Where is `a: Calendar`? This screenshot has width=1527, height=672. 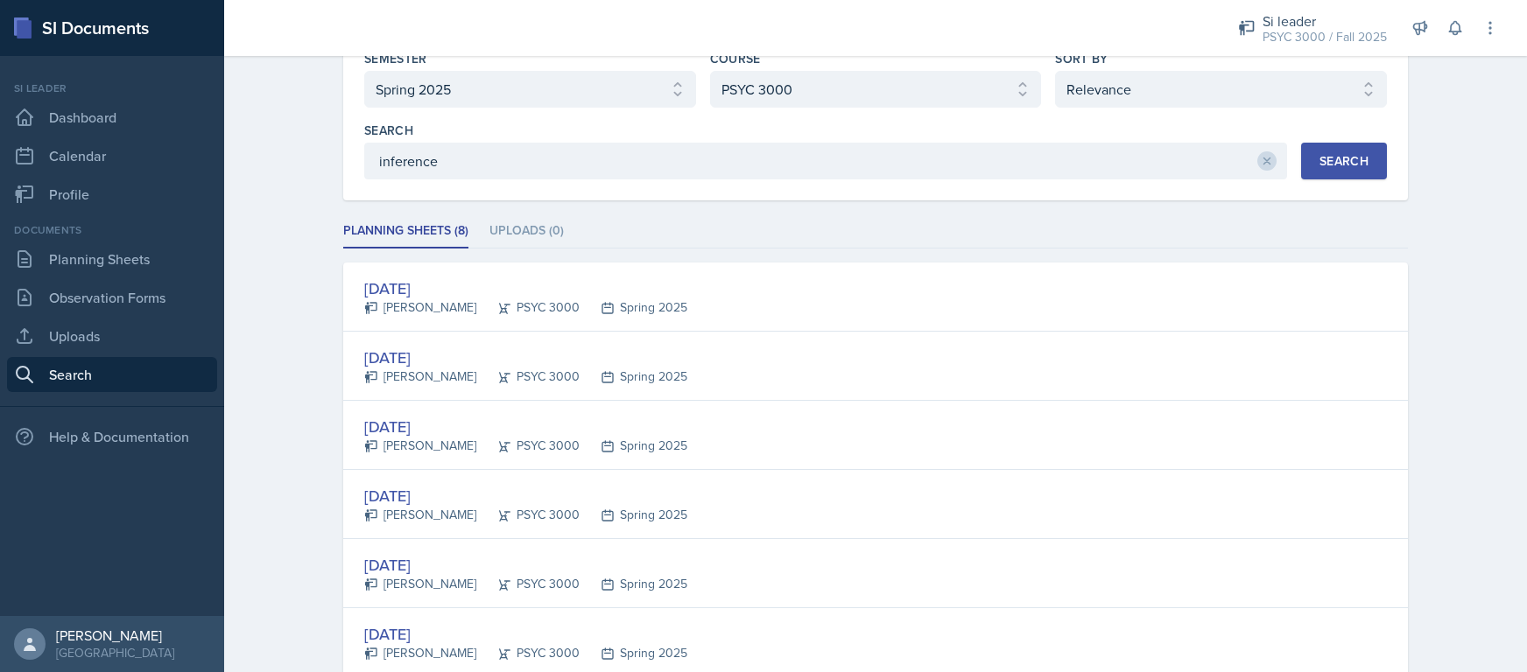
a: Calendar is located at coordinates (112, 156).